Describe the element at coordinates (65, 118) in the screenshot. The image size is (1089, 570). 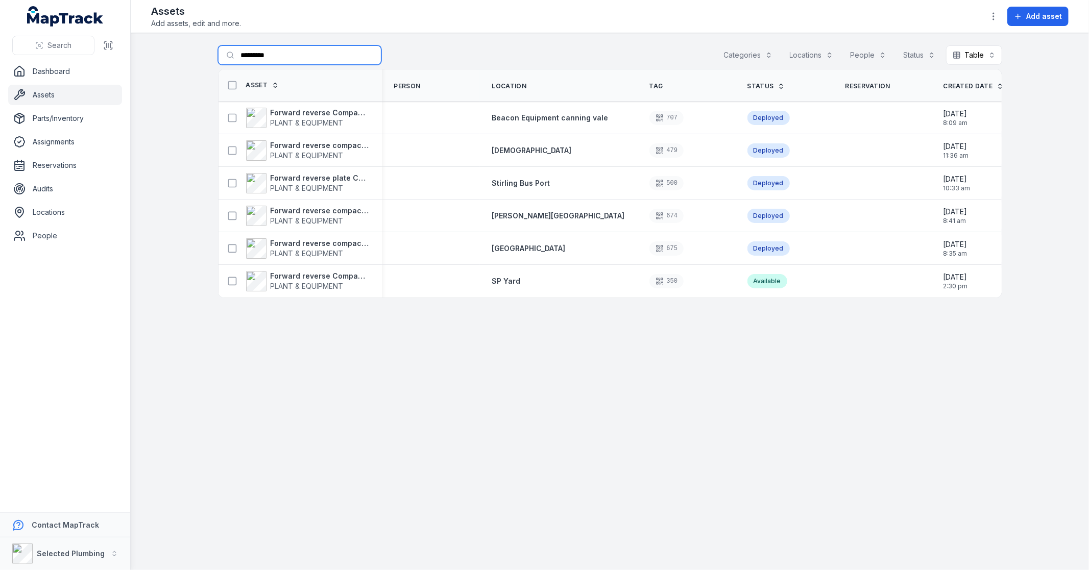
I see `a: Parts/Inventory` at that location.